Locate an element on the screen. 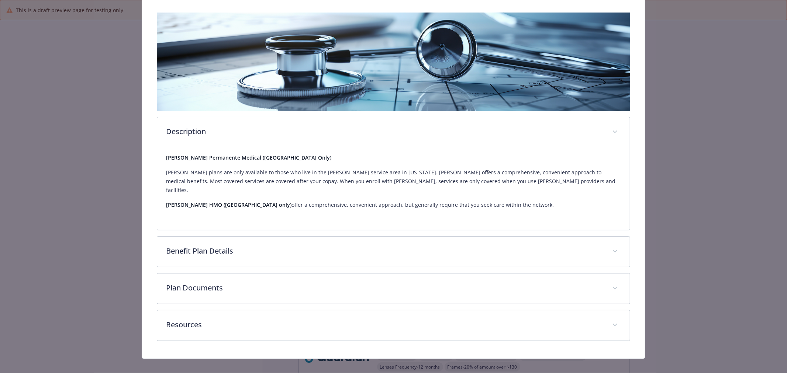 The height and width of the screenshot is (373, 787). p: offer a comprehensive, convenient approach, but generally require that you seek care within the n... is located at coordinates (393, 205).